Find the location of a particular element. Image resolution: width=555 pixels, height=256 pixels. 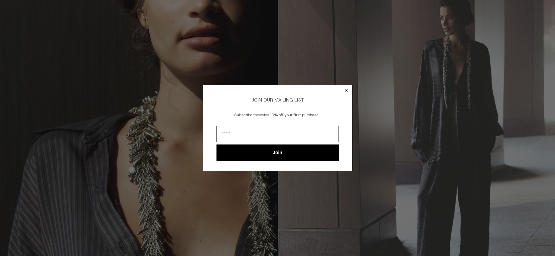

button: Join is located at coordinates (278, 152).